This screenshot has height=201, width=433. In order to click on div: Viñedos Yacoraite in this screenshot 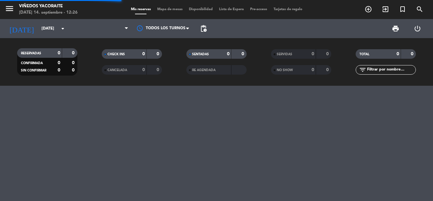, I will do `click(48, 6)`.